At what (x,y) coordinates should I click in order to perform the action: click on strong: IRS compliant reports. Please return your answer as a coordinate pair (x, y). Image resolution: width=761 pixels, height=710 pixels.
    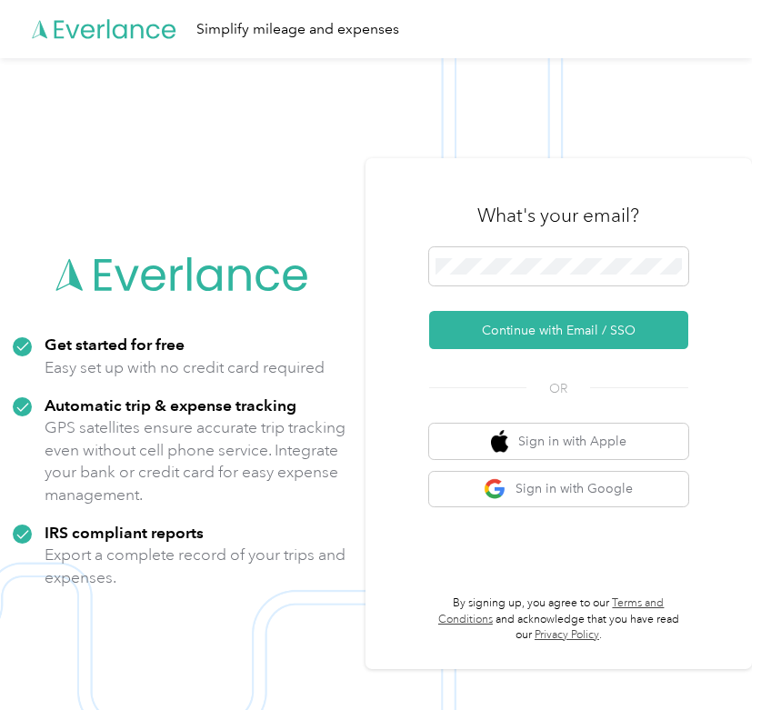
    Looking at the image, I should click on (124, 532).